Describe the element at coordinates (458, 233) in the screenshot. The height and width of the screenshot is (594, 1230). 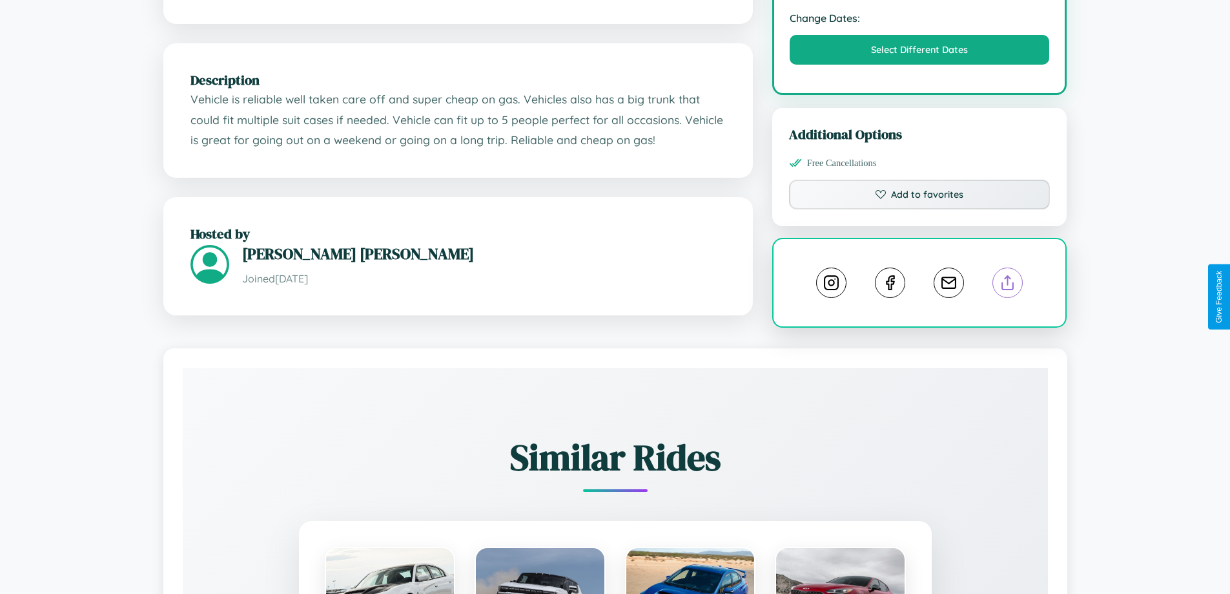
I see `h2: Hosted by` at that location.